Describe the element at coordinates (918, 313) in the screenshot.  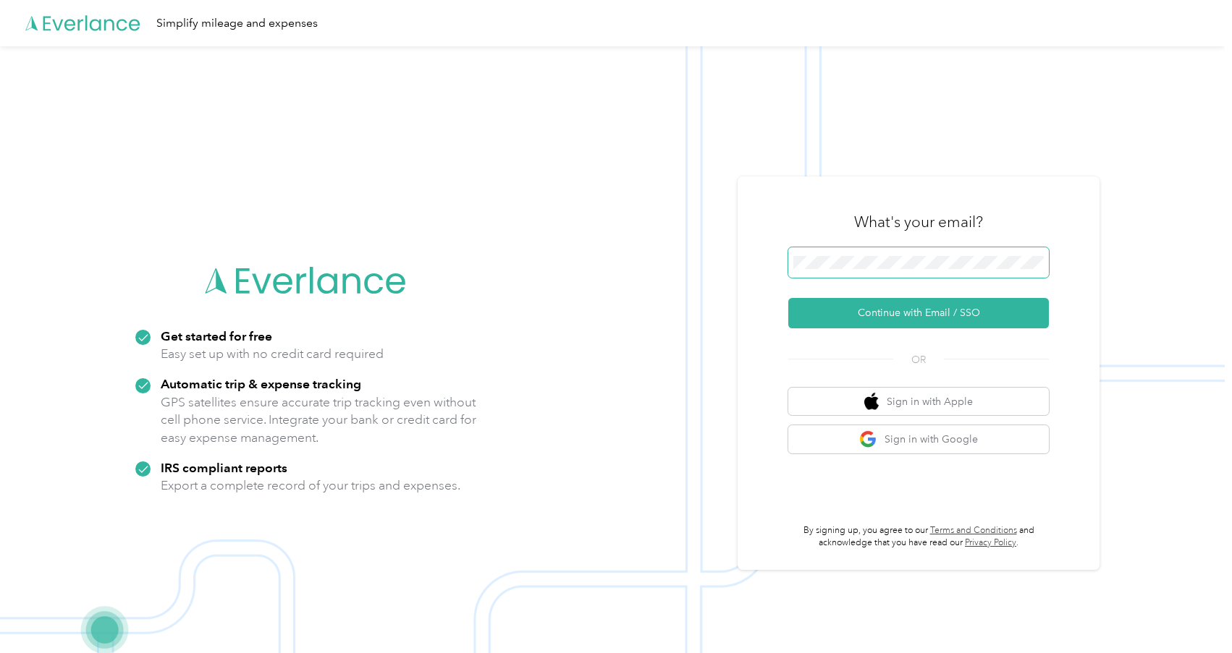
I see `button: Continue with Email / SSO` at that location.